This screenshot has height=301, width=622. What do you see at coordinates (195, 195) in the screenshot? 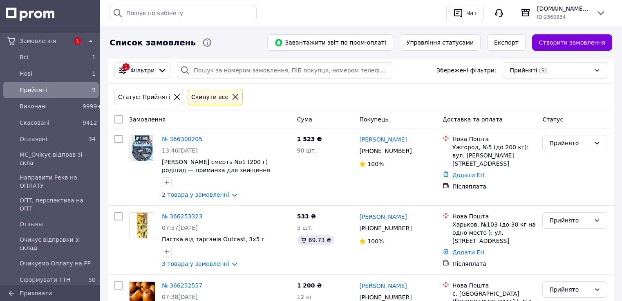
I see `a: 2 товара у замовленні` at bounding box center [195, 195].